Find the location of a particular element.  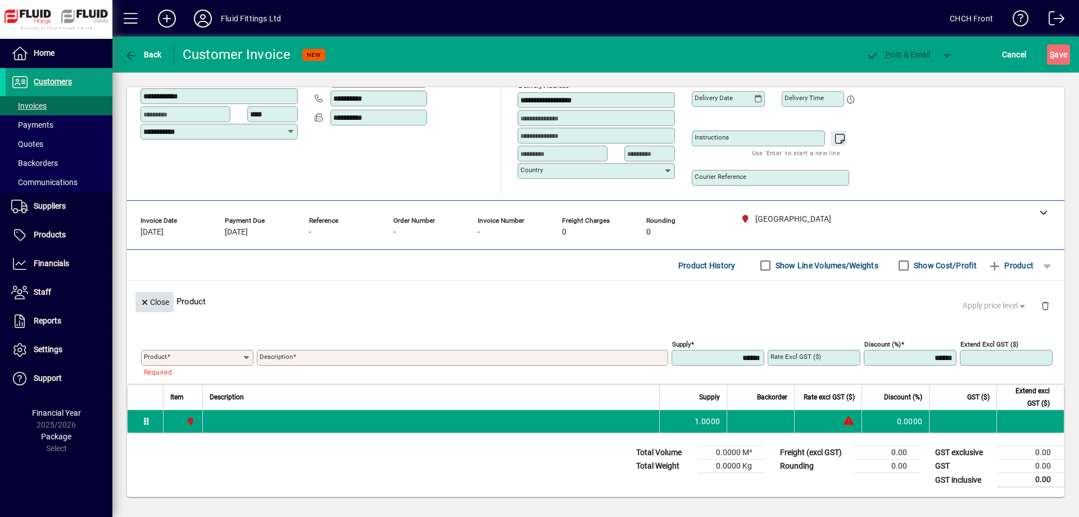

span: Discount (%) is located at coordinates (903, 397).